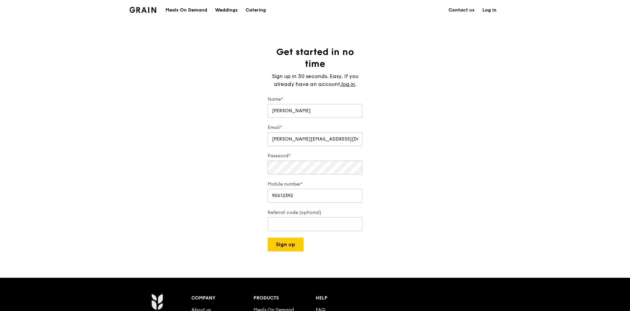  What do you see at coordinates (315, 80) in the screenshot?
I see `span: Sign up in 30 seconds. Easy. If you already have an account,` at bounding box center [315, 80].